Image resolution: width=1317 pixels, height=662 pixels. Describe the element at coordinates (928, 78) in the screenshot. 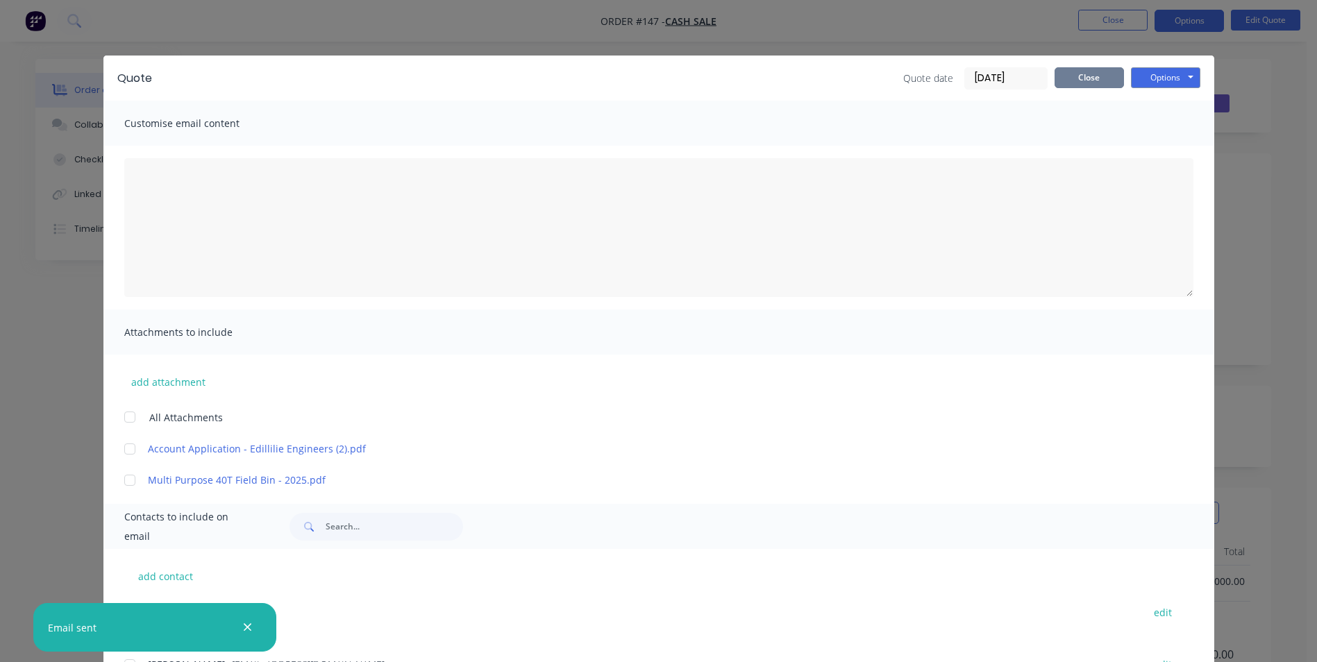

I see `span: Quote date` at that location.